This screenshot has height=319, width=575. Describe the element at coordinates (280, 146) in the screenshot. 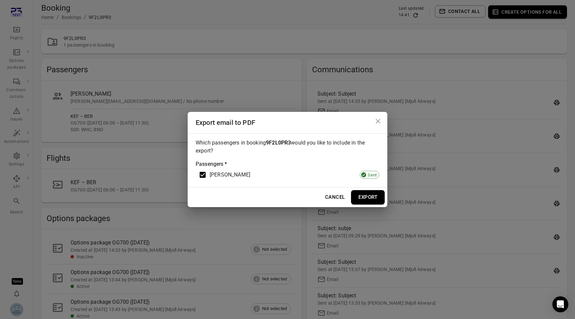

I see `span: Which passengers in booking would you like to include in the export?` at that location.